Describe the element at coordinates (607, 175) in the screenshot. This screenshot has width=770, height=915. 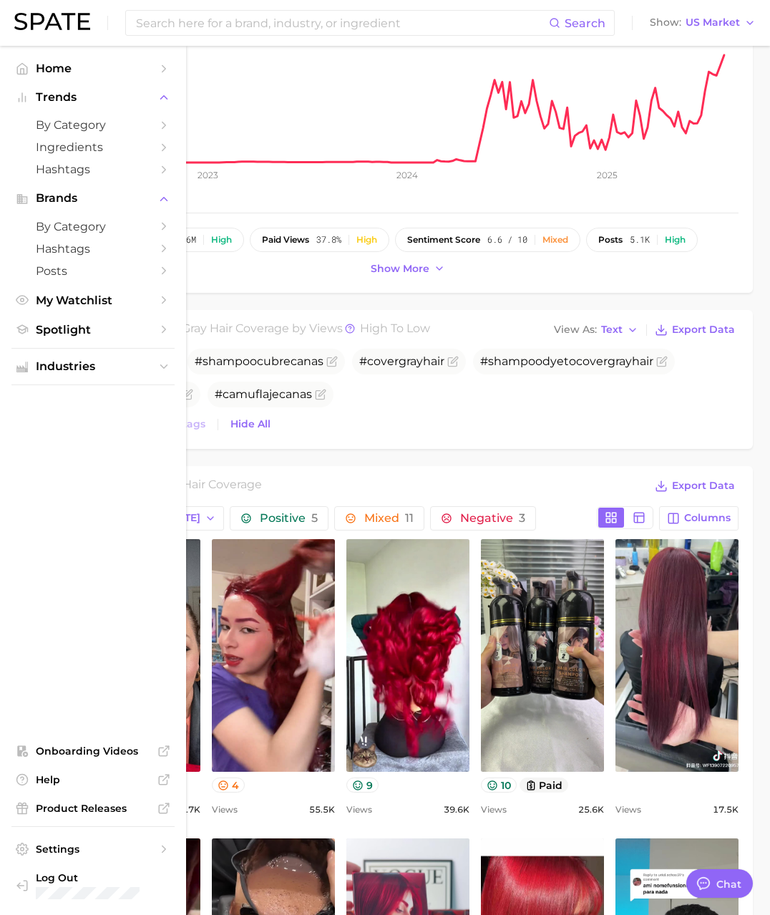
I see `tspan: 2025` at that location.